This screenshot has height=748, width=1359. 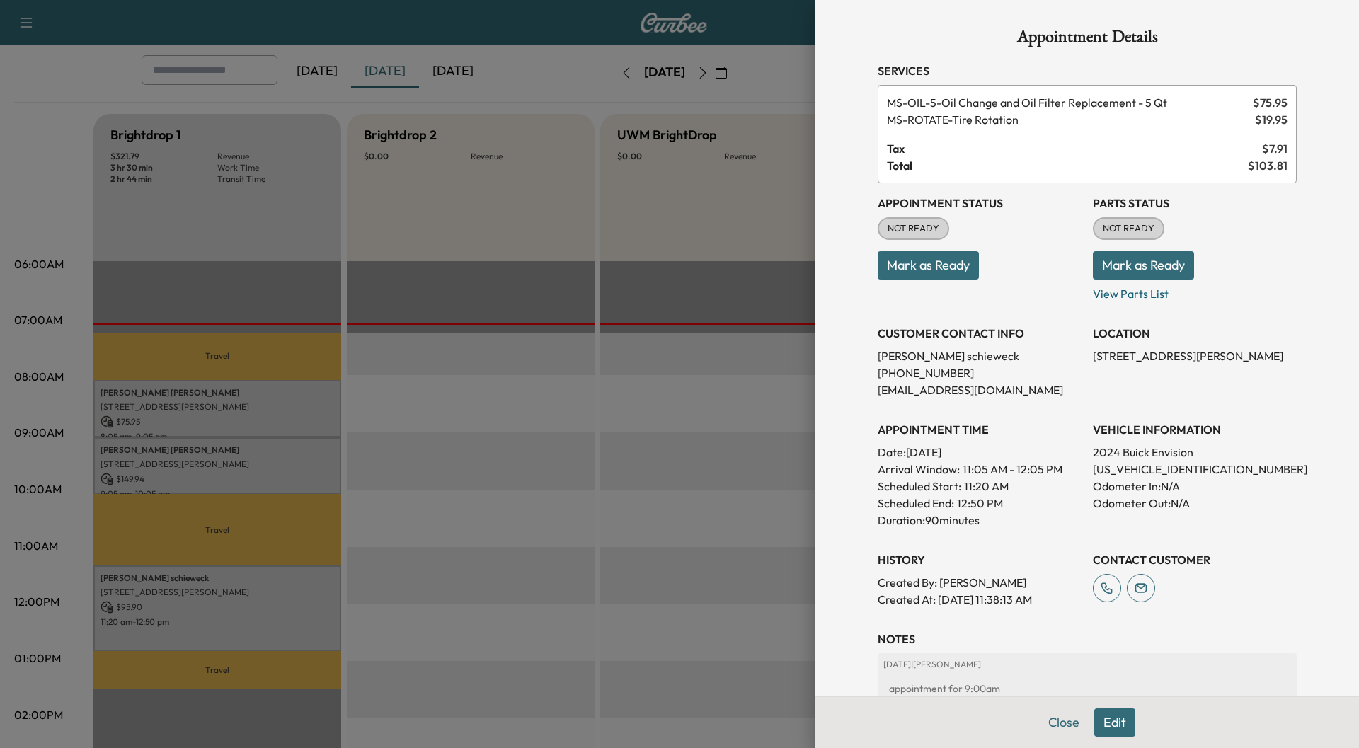 I want to click on p: View Parts List, so click(x=1195, y=291).